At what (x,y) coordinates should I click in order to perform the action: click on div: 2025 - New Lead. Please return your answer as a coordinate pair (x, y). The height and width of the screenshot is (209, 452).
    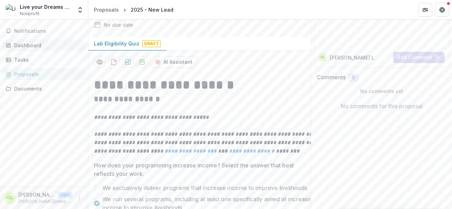
    Looking at the image, I should click on (152, 10).